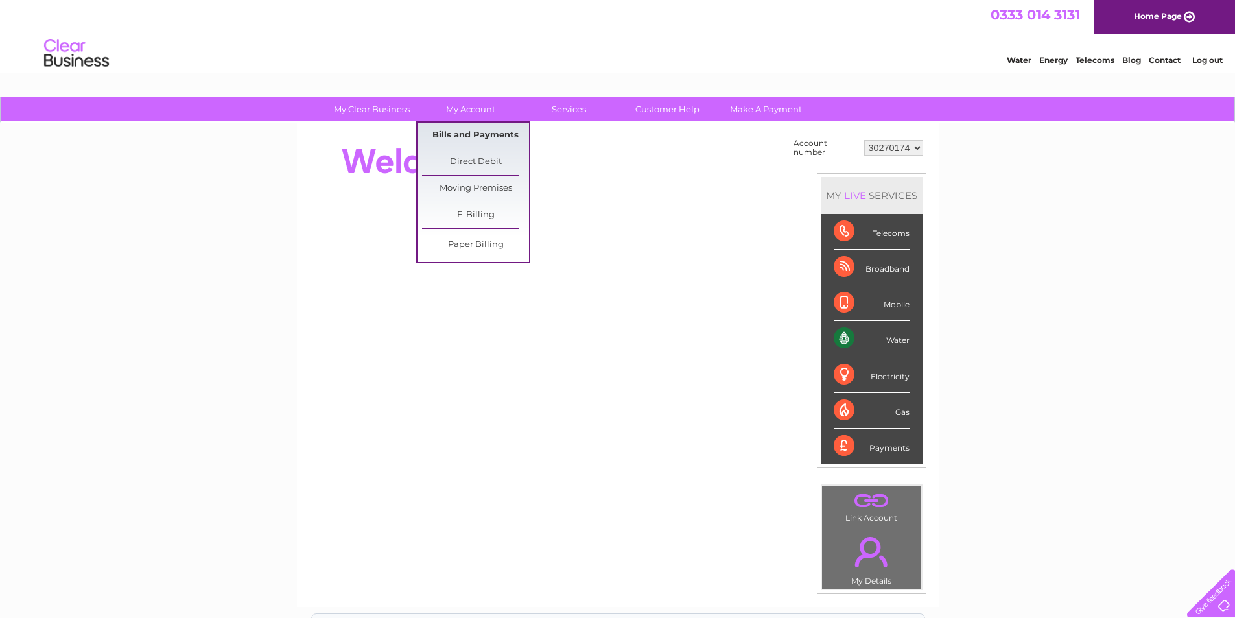 The image size is (1235, 618). I want to click on a: Paper Billing, so click(475, 245).